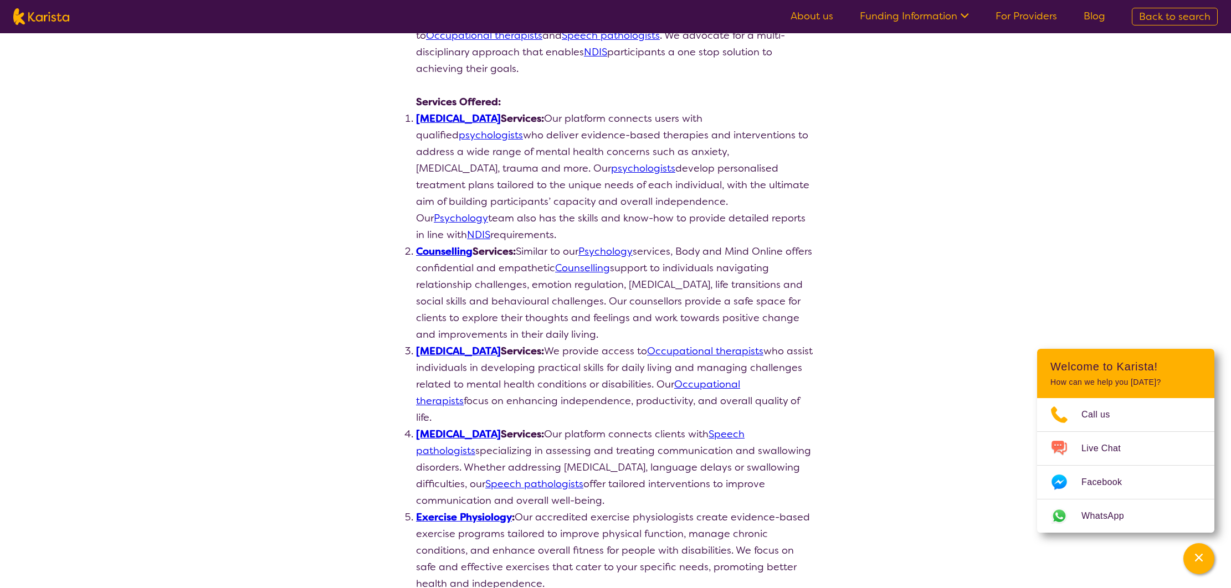 The image size is (1231, 588). I want to click on span: Live Chat, so click(1108, 449).